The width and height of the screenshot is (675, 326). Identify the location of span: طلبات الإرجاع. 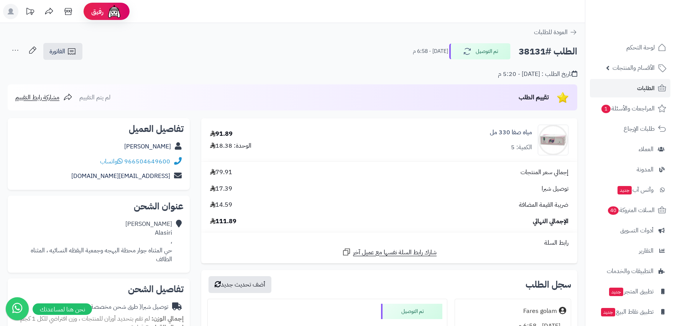
(639, 129).